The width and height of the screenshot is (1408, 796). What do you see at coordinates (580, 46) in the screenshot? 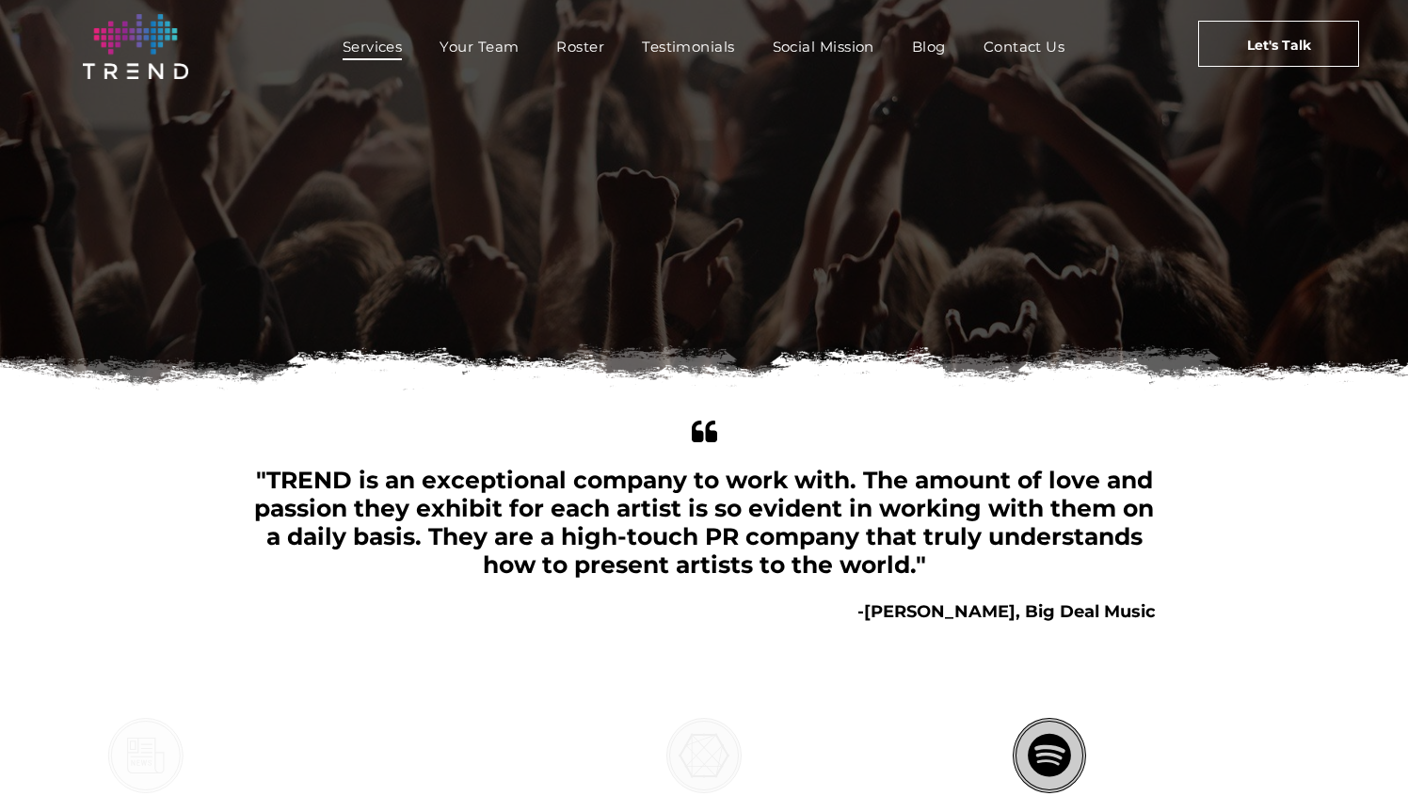
I see `a: Roster` at bounding box center [580, 46].